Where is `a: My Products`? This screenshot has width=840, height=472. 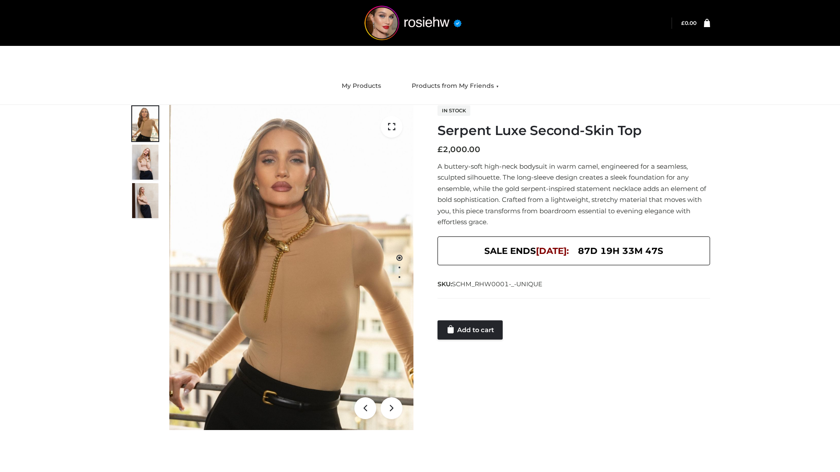 a: My Products is located at coordinates (361, 86).